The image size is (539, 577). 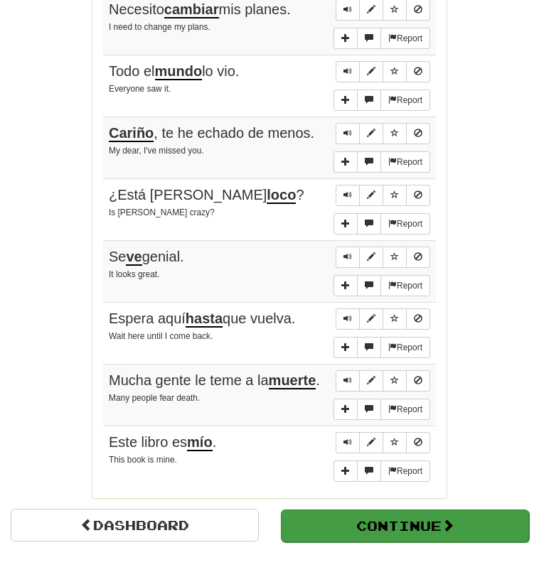 What do you see at coordinates (292, 381) in the screenshot?
I see `u: muerte` at bounding box center [292, 381].